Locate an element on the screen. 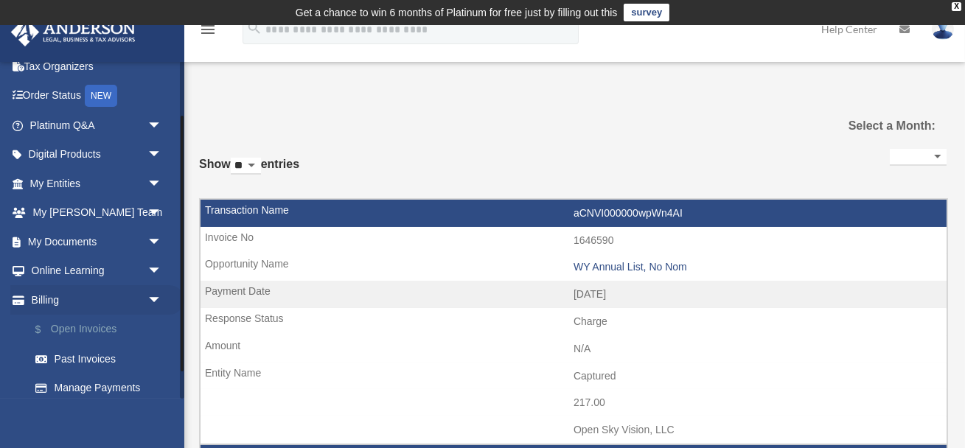  div: NEW is located at coordinates (101, 96).